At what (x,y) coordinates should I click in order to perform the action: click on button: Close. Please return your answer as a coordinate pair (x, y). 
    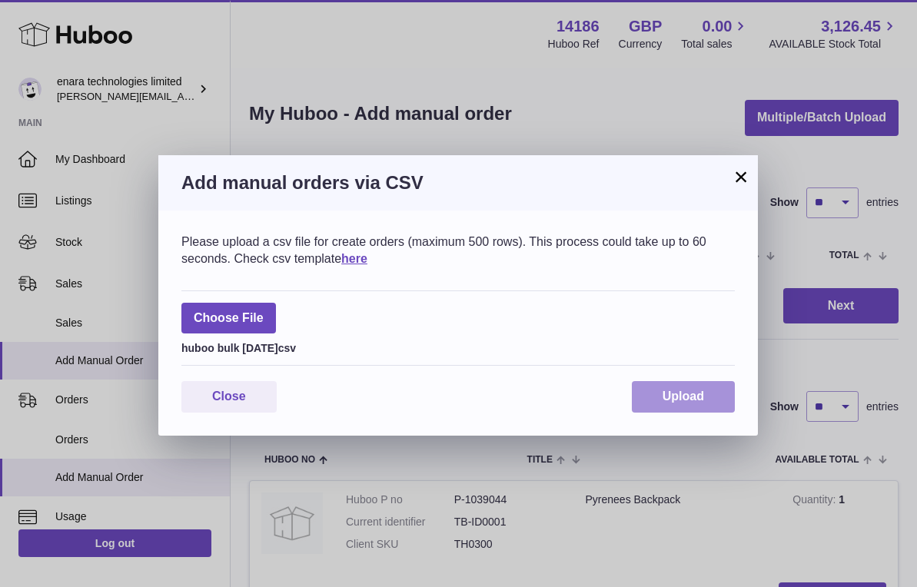
    Looking at the image, I should click on (229, 397).